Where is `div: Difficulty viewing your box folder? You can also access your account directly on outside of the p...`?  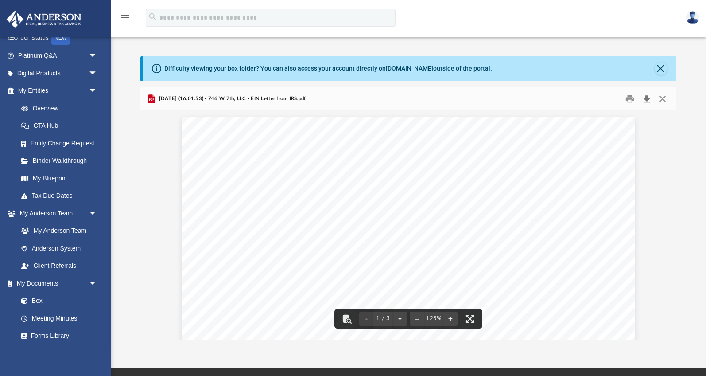
div: Difficulty viewing your box folder? You can also access your account directly on outside of the p... is located at coordinates (328, 68).